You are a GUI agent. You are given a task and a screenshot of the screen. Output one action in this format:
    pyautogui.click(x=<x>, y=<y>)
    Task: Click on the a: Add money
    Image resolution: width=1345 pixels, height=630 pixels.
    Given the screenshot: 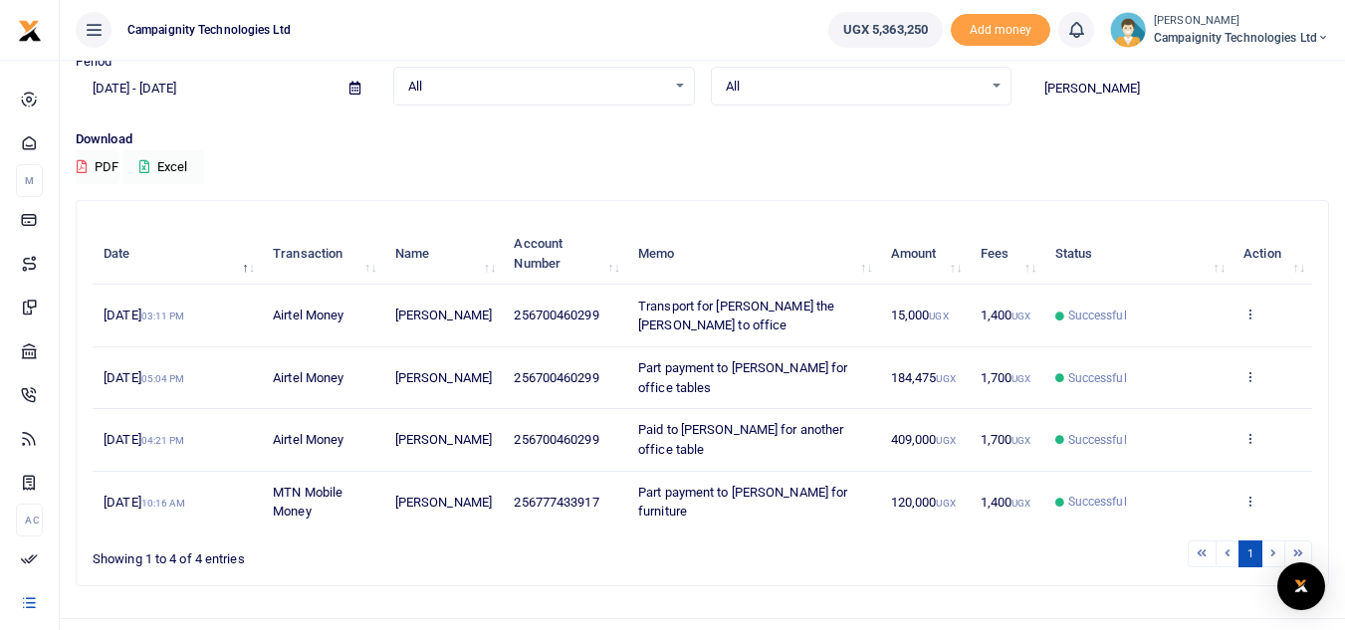 What is the action you would take?
    pyautogui.click(x=1000, y=28)
    